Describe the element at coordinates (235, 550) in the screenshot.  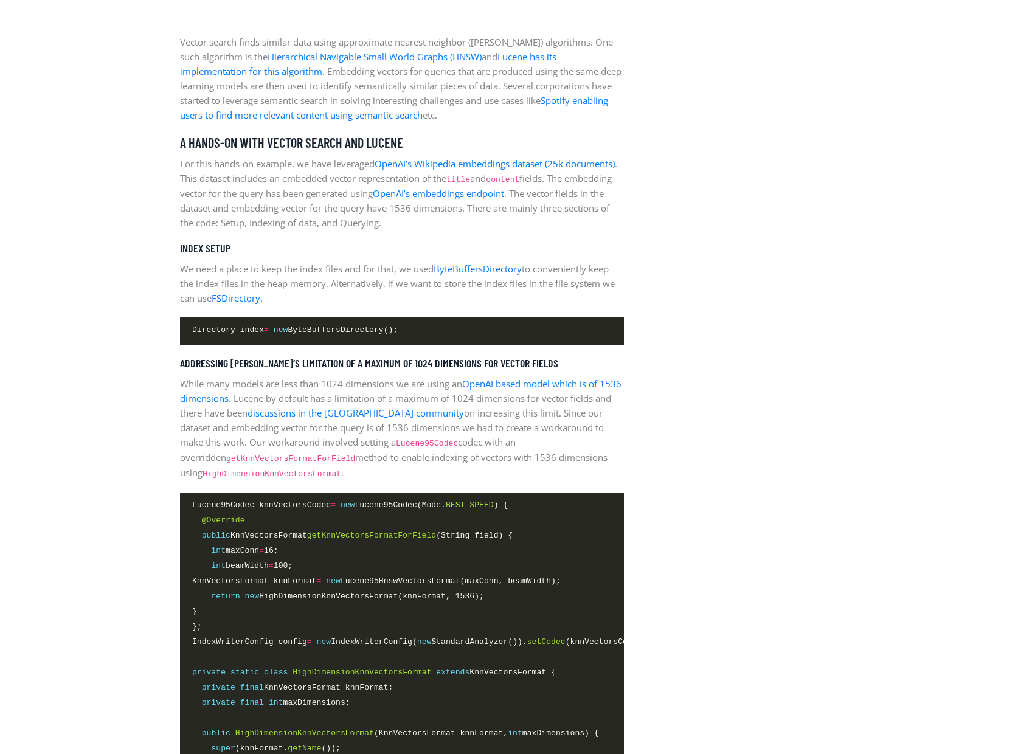
I see `span: maxConn 16;` at that location.